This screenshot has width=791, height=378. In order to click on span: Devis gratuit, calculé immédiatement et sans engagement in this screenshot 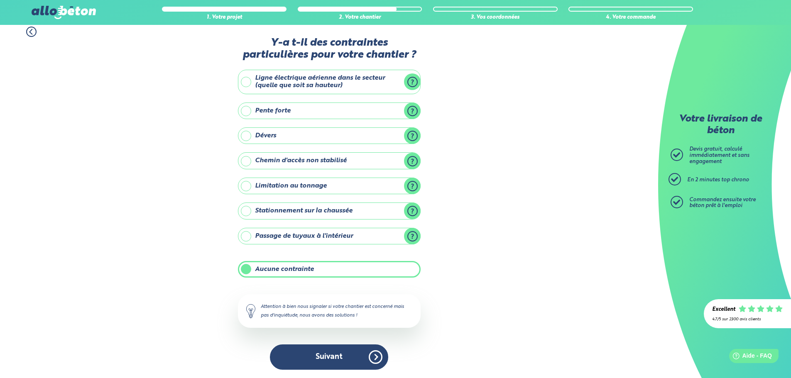, I will do `click(719, 155)`.